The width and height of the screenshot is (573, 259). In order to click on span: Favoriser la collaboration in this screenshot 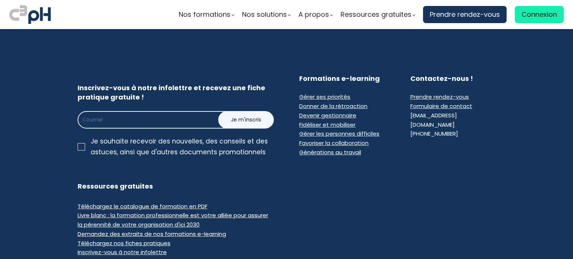, I will do `click(334, 143)`.